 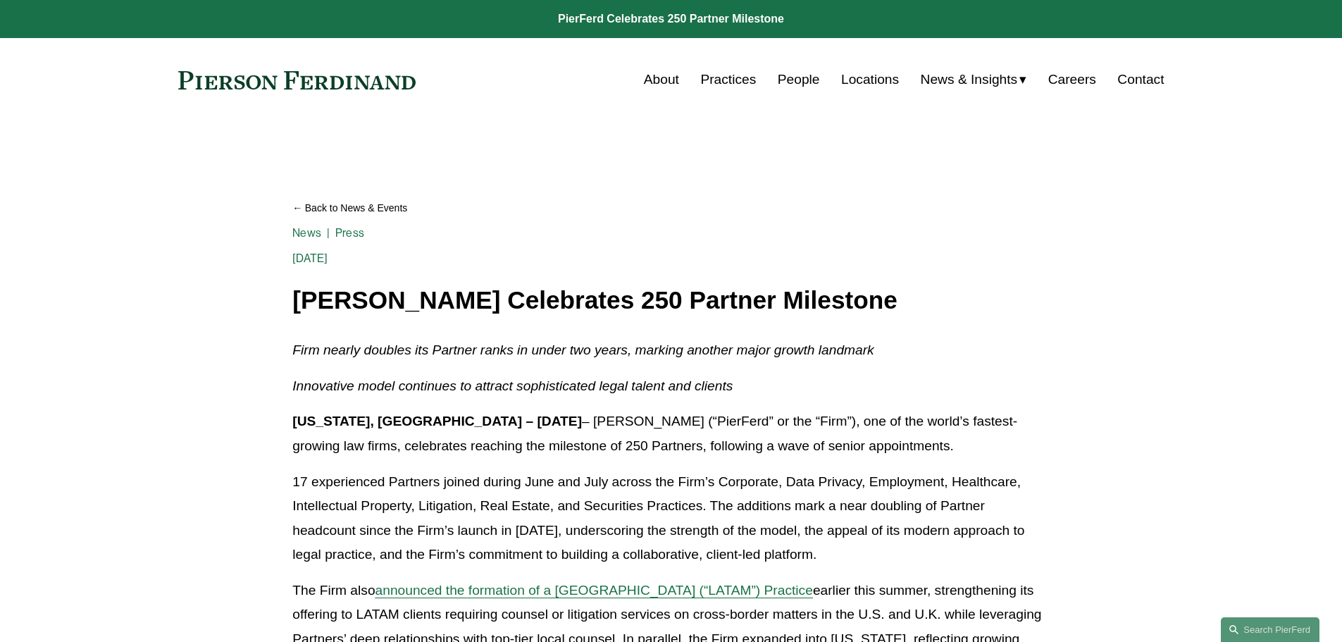 What do you see at coordinates (973, 80) in the screenshot?
I see `a: folder dropdown` at bounding box center [973, 80].